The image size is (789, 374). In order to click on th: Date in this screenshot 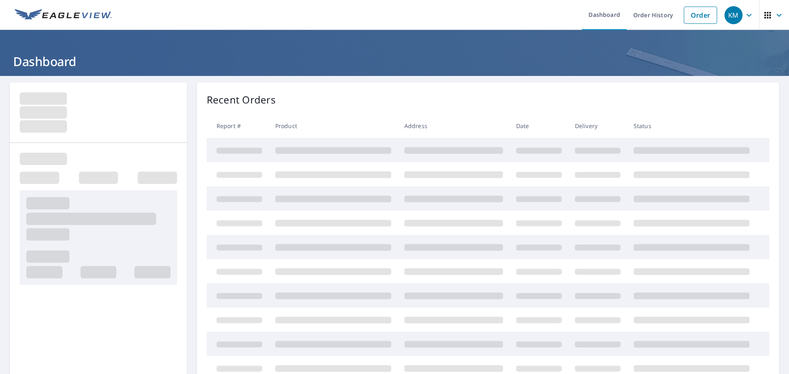, I will do `click(539, 126)`.